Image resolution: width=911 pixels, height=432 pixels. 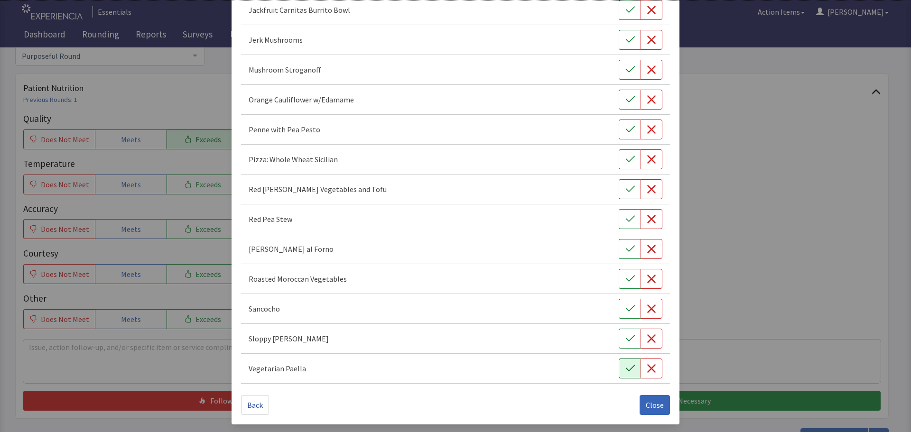 What do you see at coordinates (270, 219) in the screenshot?
I see `p: Red Pea Stew` at bounding box center [270, 219].